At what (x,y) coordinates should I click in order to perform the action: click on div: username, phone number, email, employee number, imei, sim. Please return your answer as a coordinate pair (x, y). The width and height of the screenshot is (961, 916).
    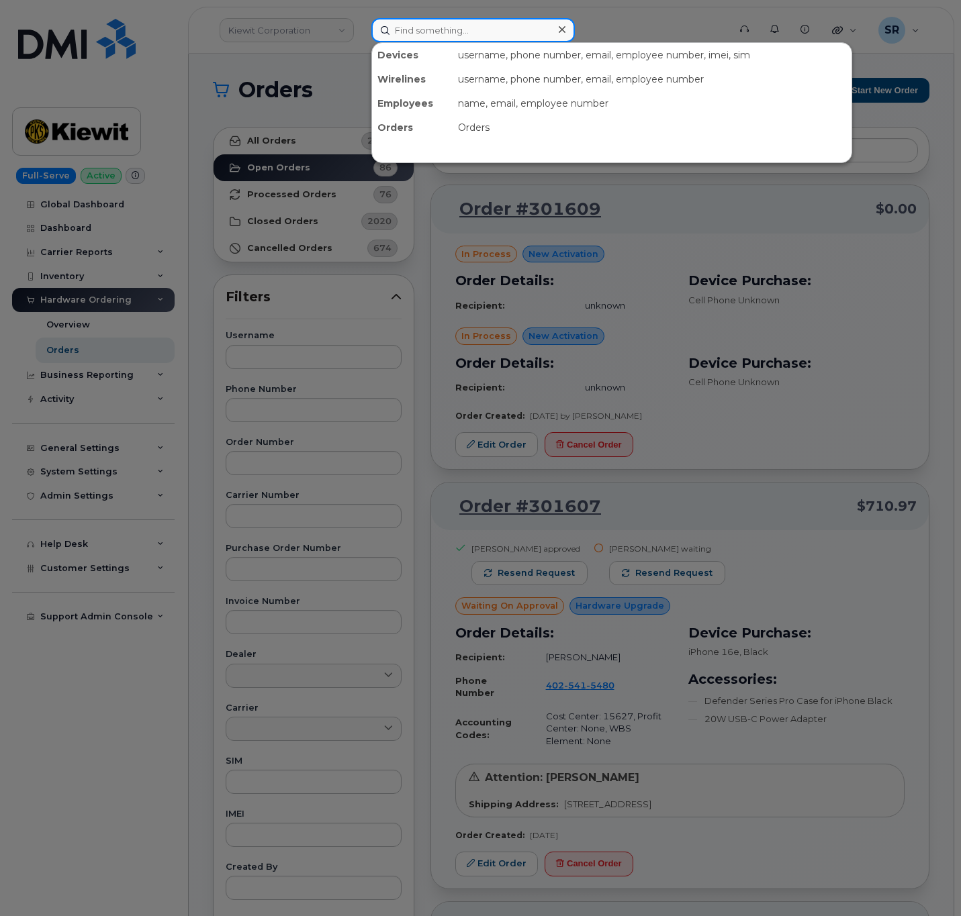
    Looking at the image, I should click on (652, 55).